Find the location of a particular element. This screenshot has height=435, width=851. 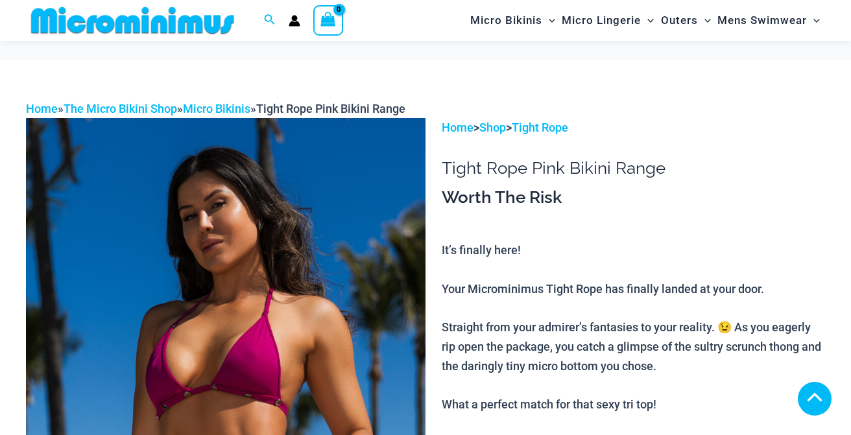

a: View Shopping Cart, empty is located at coordinates (328, 20).